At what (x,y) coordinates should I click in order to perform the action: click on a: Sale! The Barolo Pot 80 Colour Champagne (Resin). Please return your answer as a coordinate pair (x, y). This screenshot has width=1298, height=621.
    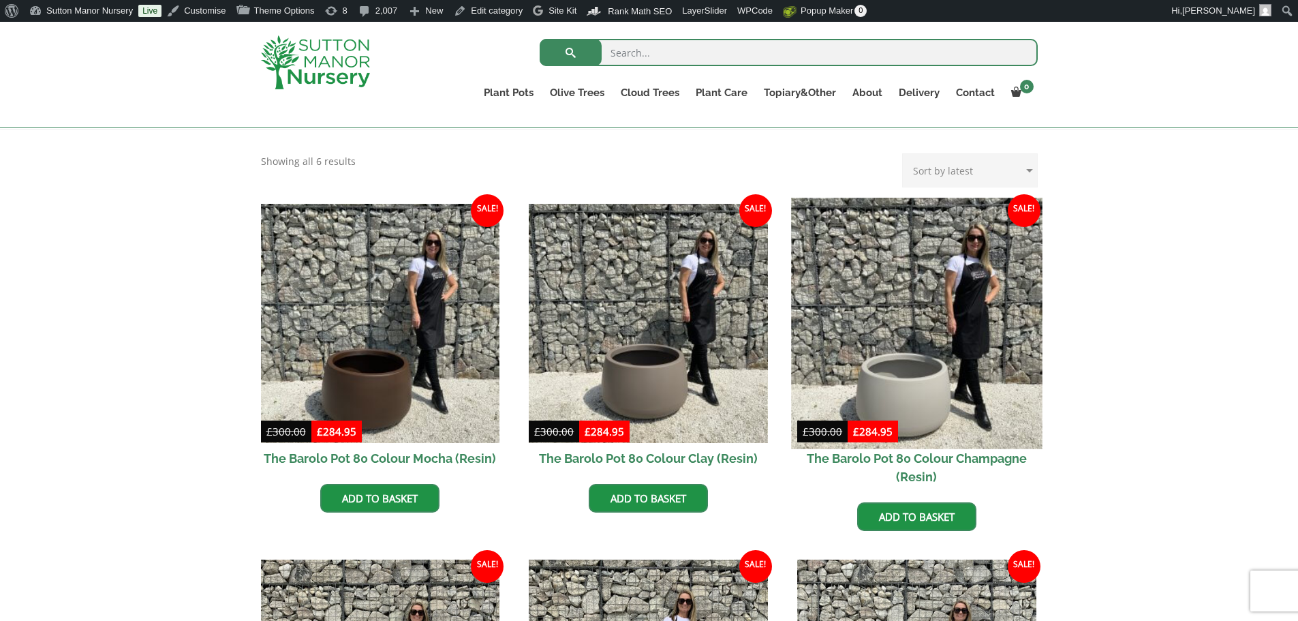
    Looking at the image, I should click on (916, 347).